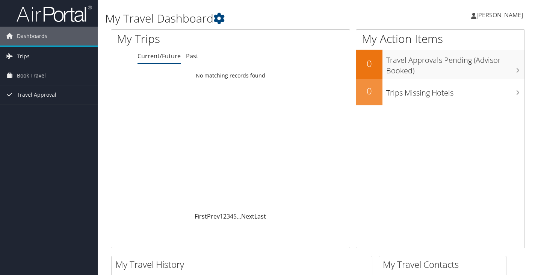 This screenshot has width=538, height=275. I want to click on a: 4, so click(232, 216).